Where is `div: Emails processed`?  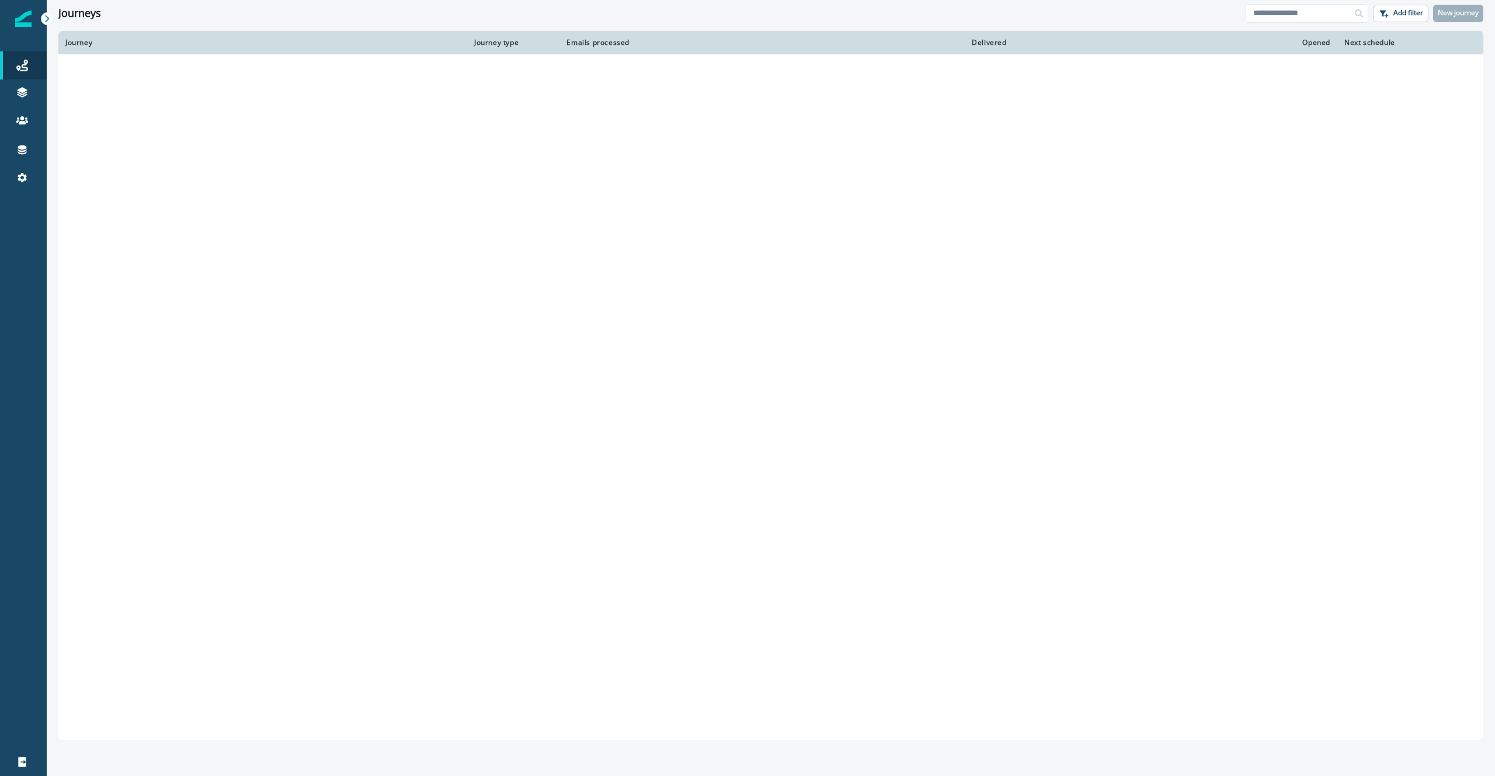 div: Emails processed is located at coordinates (596, 43).